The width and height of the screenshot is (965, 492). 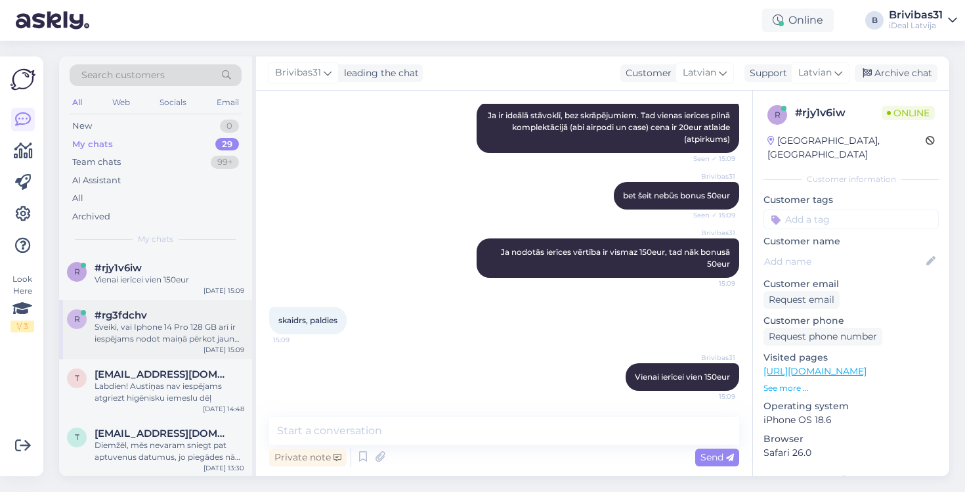 I want to click on div: Customer, so click(x=646, y=73).